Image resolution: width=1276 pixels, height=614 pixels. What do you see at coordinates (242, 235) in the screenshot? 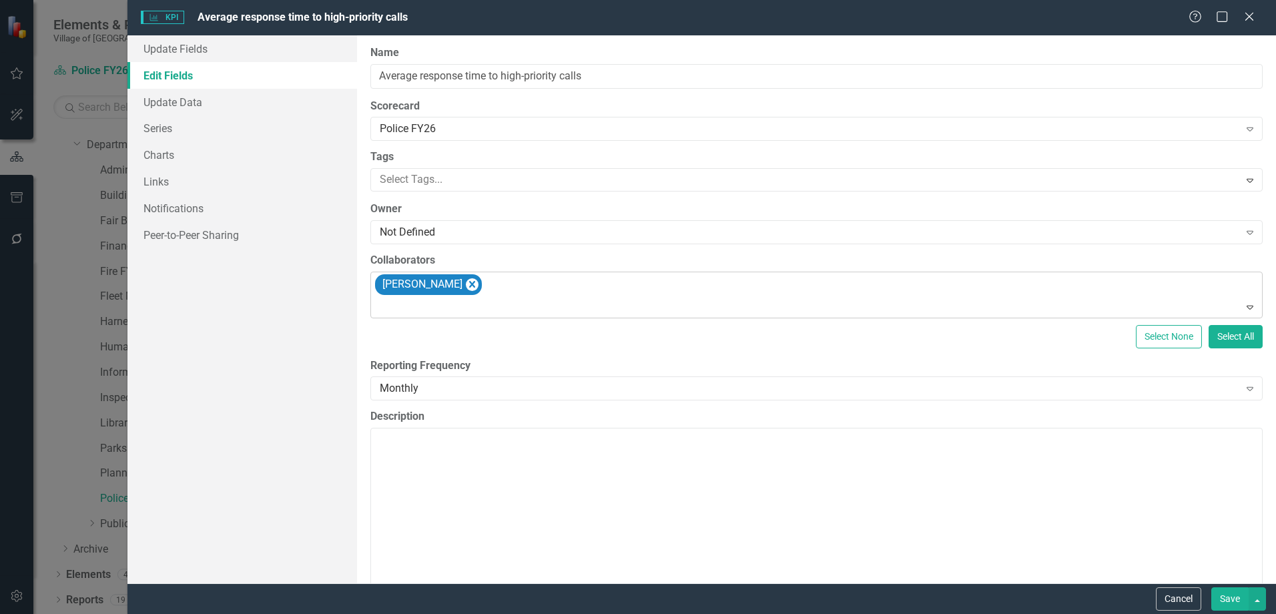
I see `a: Peer-to-Peer Sharing` at bounding box center [242, 235].